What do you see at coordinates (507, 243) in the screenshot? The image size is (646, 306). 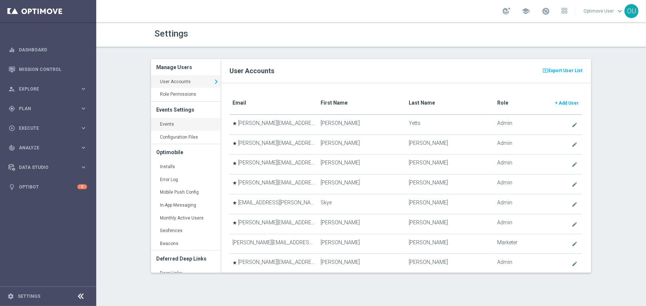 I see `span: Marketer` at bounding box center [507, 243].